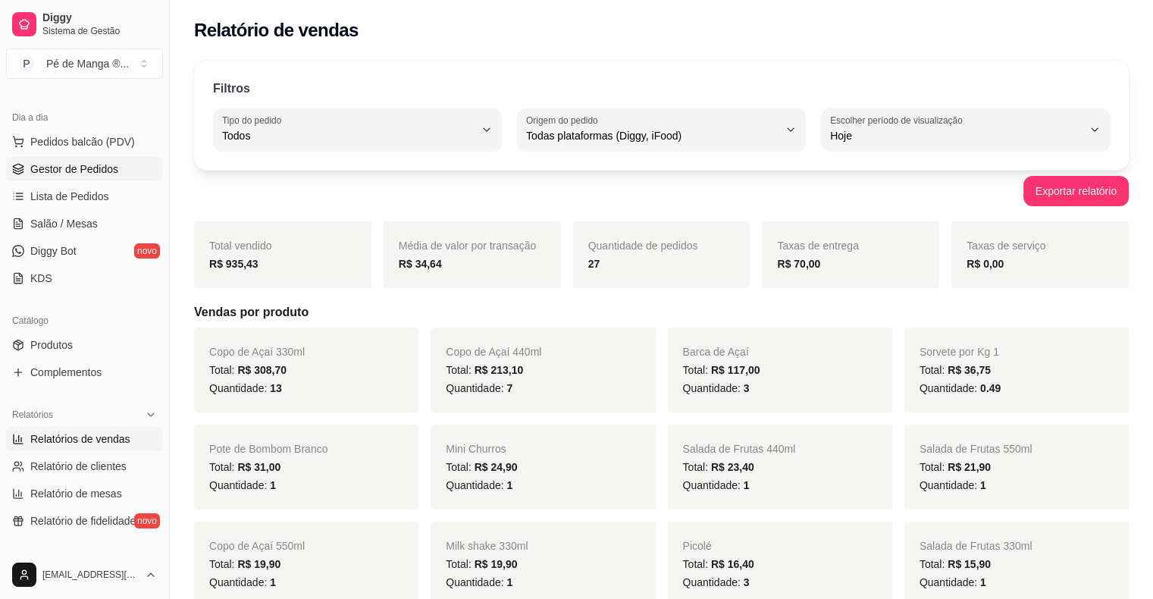 The image size is (1153, 599). I want to click on span: Salada de Frutas 440ml, so click(739, 449).